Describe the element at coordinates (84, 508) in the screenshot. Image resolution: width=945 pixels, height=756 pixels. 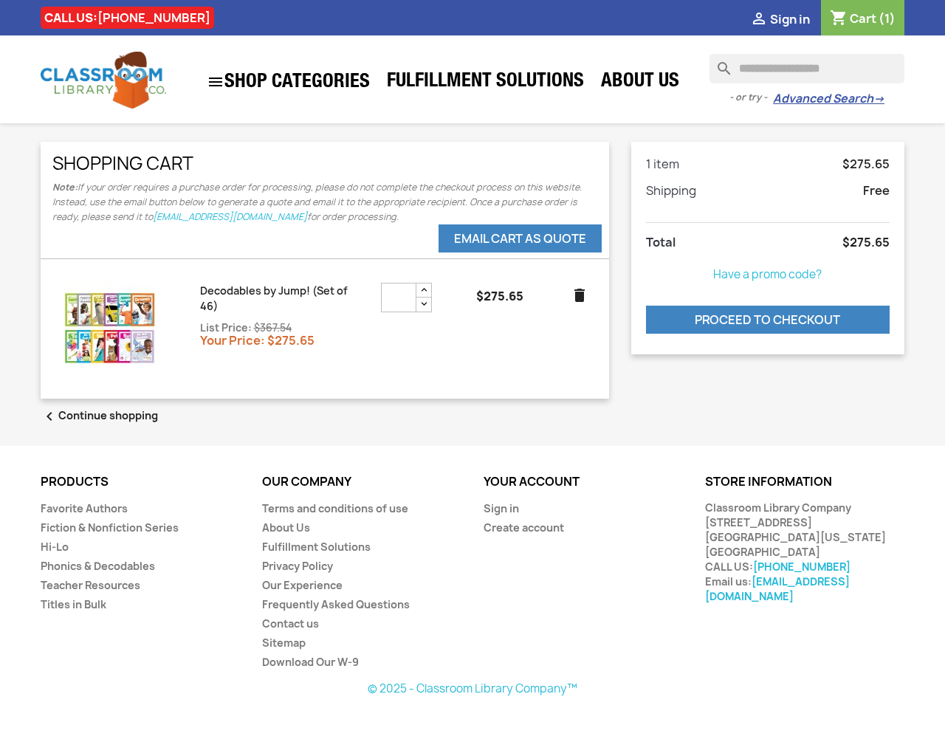
I see `a: Favorite Authors` at that location.